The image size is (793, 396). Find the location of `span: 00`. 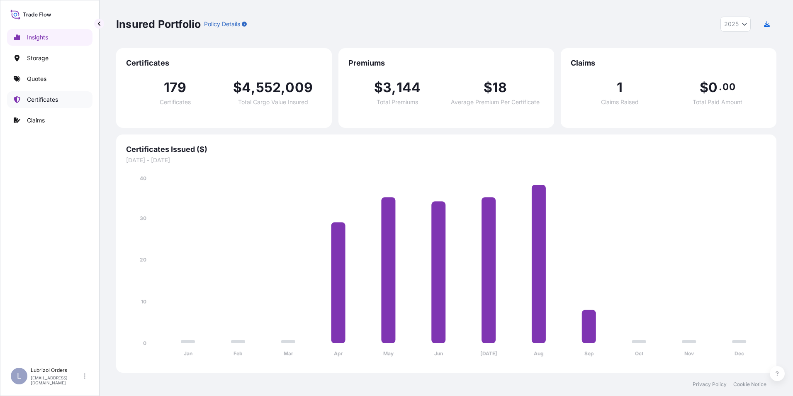

span: 00 is located at coordinates (729, 87).